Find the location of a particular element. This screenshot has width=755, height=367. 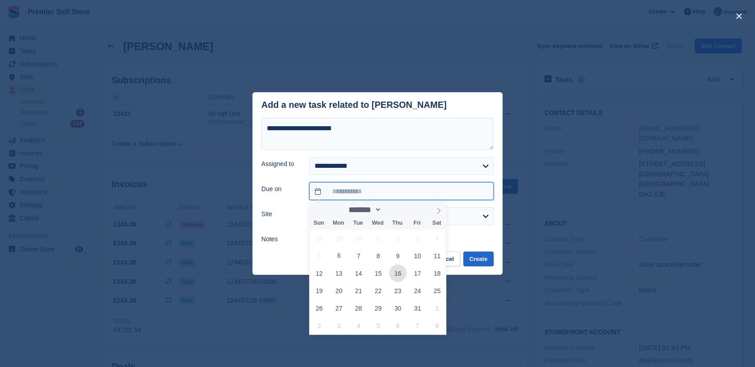

label: Site is located at coordinates (280, 214).